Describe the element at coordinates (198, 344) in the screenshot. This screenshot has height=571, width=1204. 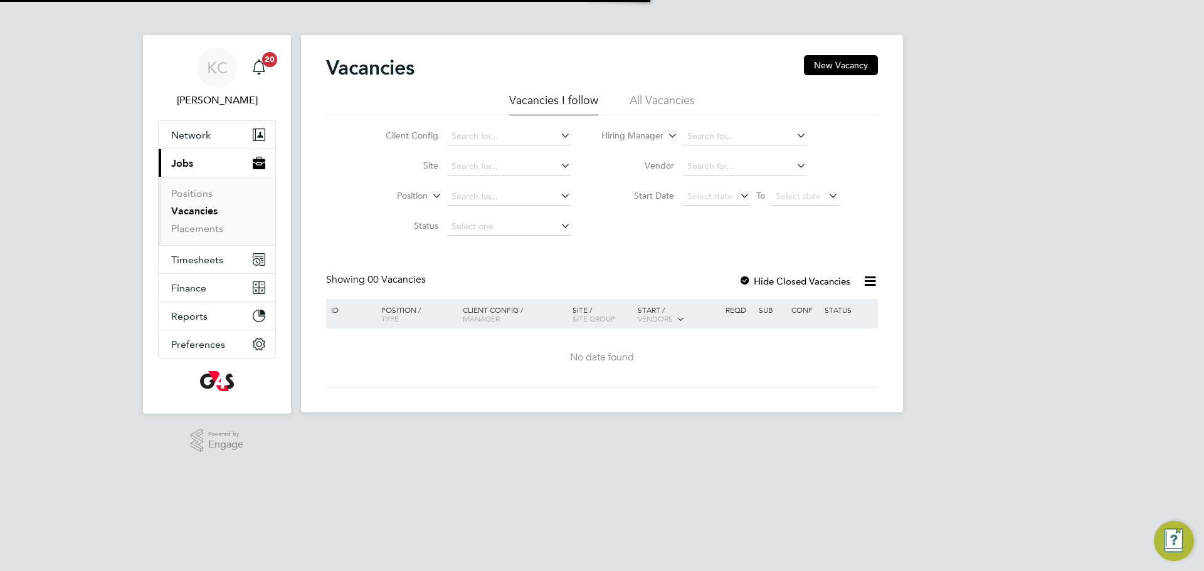
I see `span: Preferences` at that location.